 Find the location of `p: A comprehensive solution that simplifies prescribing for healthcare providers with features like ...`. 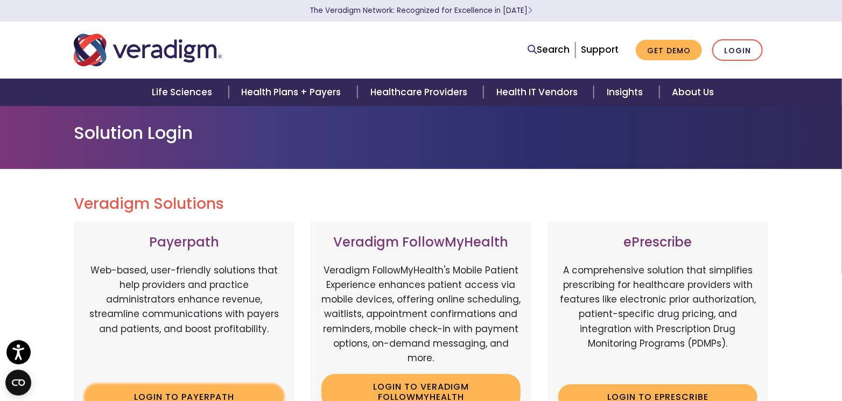

p: A comprehensive solution that simplifies prescribing for healthcare providers with features like ... is located at coordinates (658, 320).